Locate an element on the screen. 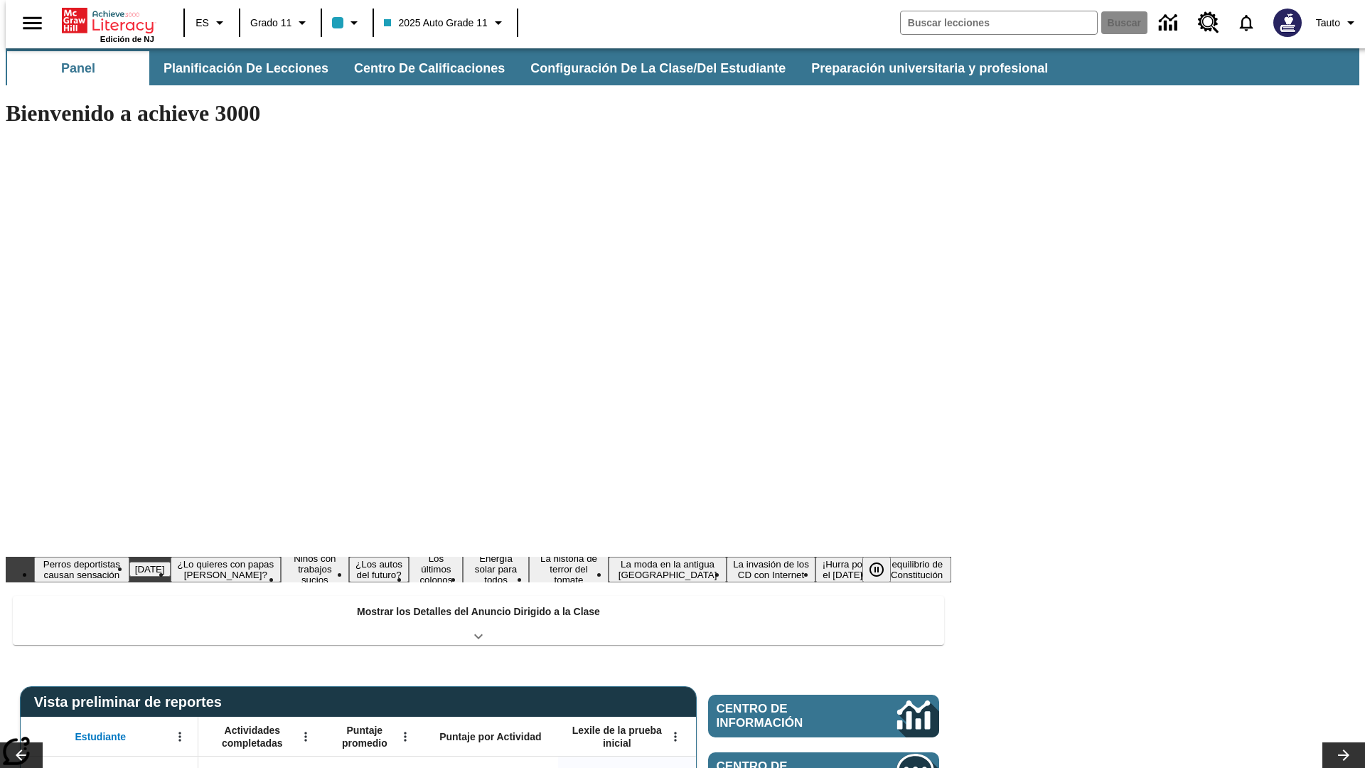 The height and width of the screenshot is (768, 1365). button: Diapositiva 8 La historia de terror del tomate is located at coordinates (569, 569).